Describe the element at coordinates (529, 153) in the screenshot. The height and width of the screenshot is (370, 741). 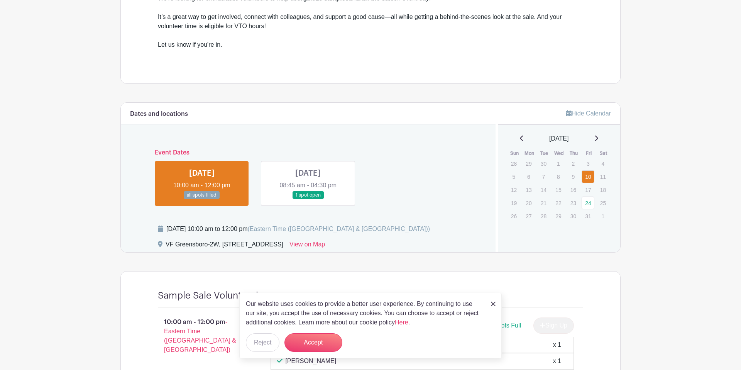
I see `th: Mon` at that location.